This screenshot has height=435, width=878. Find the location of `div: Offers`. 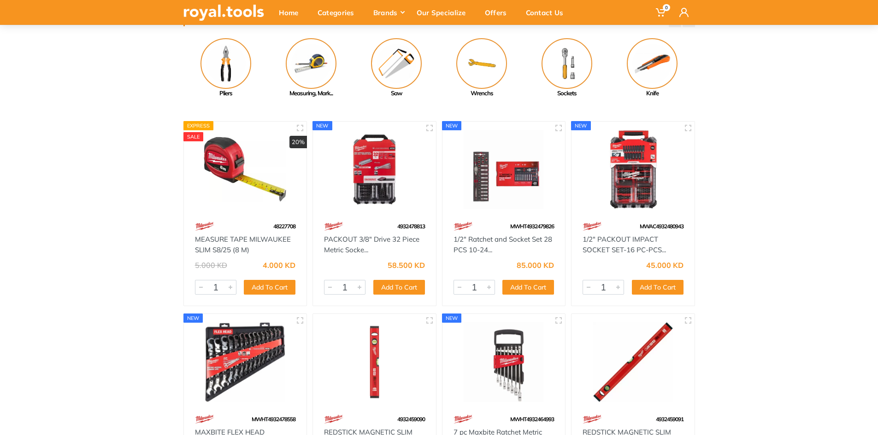

div: Offers is located at coordinates (499, 12).